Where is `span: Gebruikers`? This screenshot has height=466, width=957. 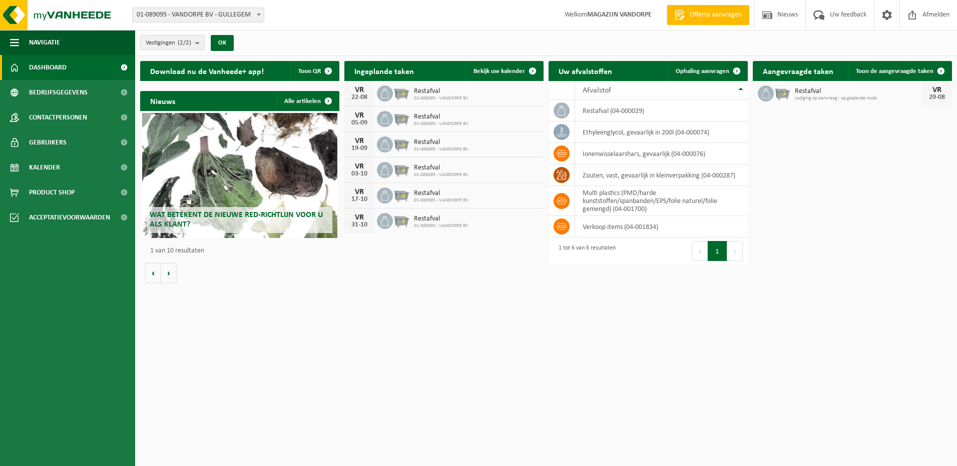
span: Gebruikers is located at coordinates (48, 143).